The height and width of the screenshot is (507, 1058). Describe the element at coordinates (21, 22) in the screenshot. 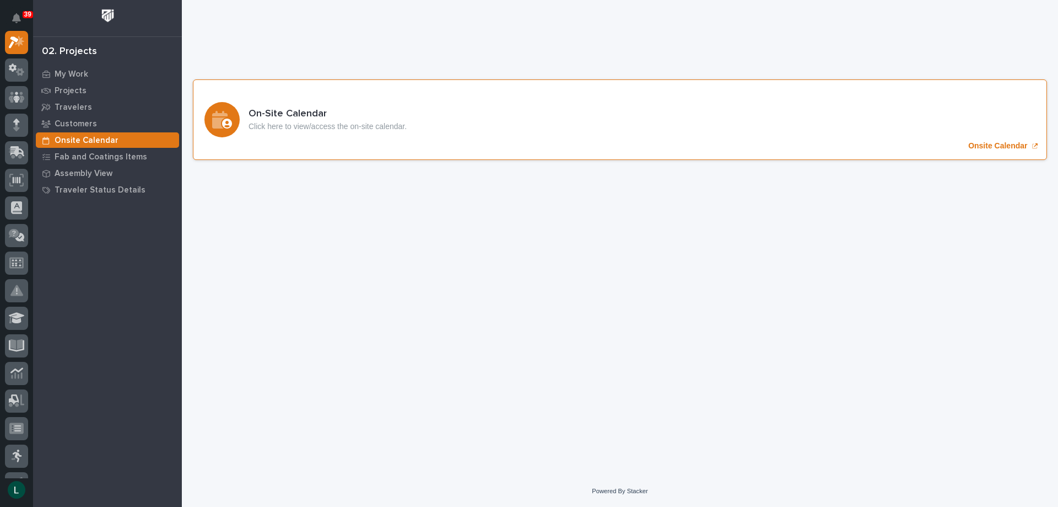

I see `div: Notifications39` at that location.